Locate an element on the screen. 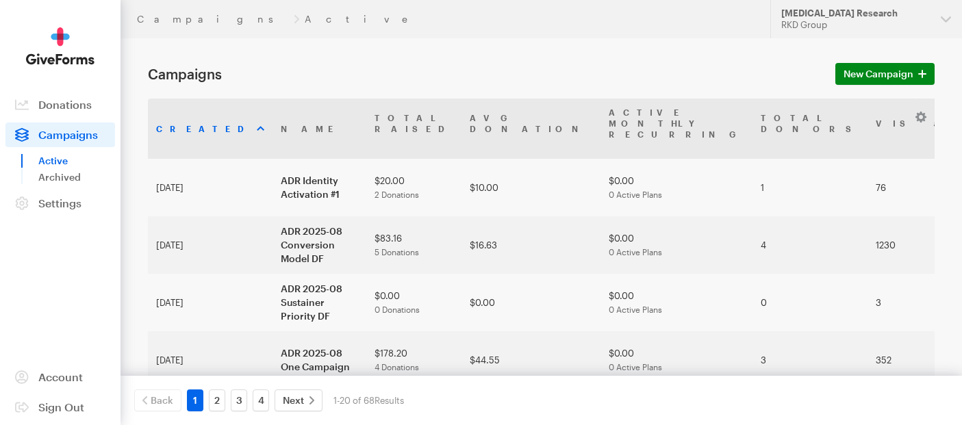 Image resolution: width=962 pixels, height=425 pixels. th: TotalRaised: activate to sort column ascending is located at coordinates (414, 129).